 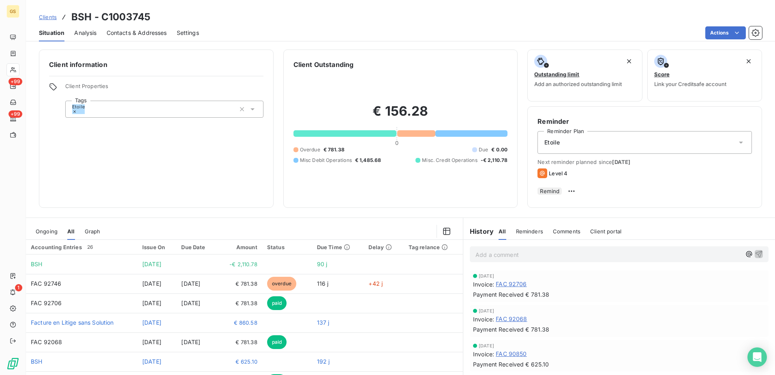 I want to click on span: Comments, so click(x=567, y=231).